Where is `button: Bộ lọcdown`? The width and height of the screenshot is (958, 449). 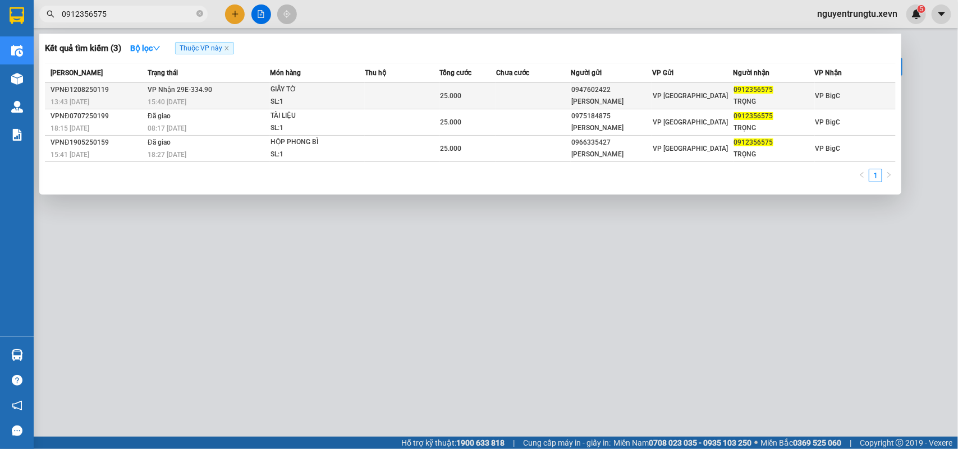 button: Bộ lọcdown is located at coordinates (145, 48).